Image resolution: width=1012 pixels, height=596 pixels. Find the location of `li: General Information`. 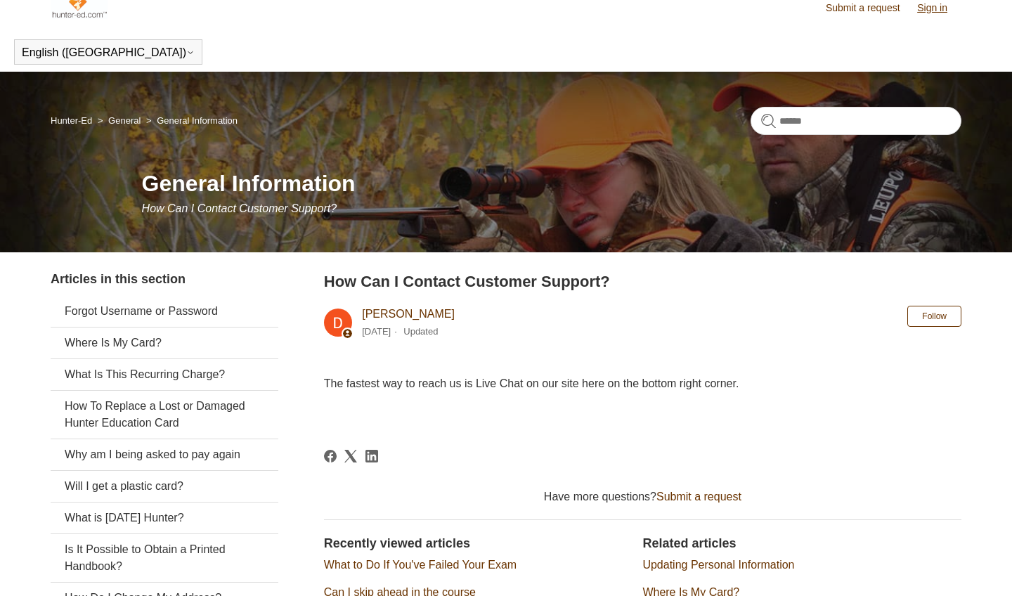

li: General Information is located at coordinates (190, 120).